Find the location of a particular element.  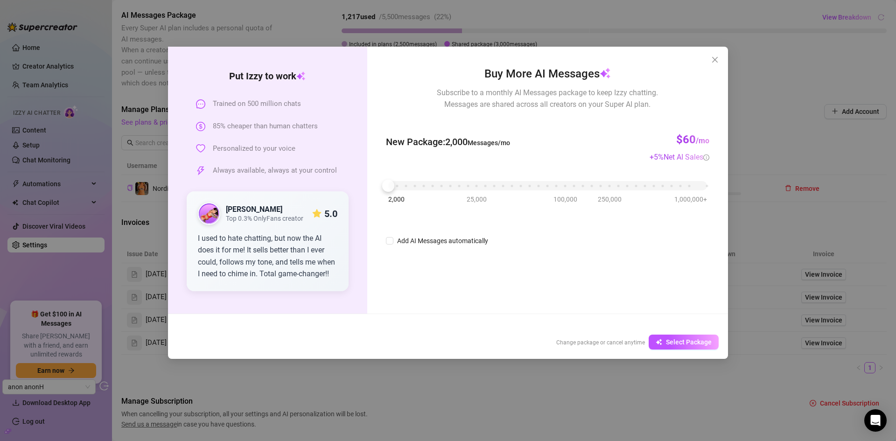

span: 250,000 is located at coordinates (609, 199).